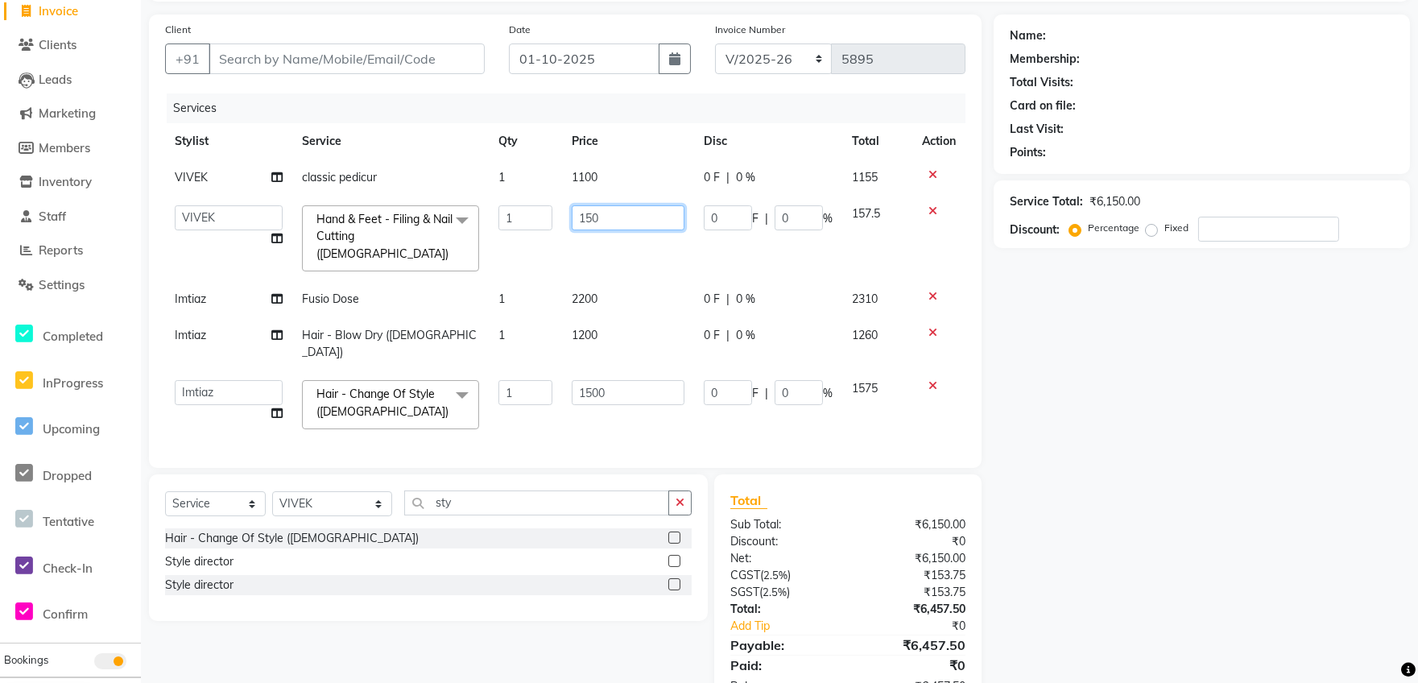 The width and height of the screenshot is (1418, 683). Describe the element at coordinates (1036, 129) in the screenshot. I see `div: Last Visit:` at that location.